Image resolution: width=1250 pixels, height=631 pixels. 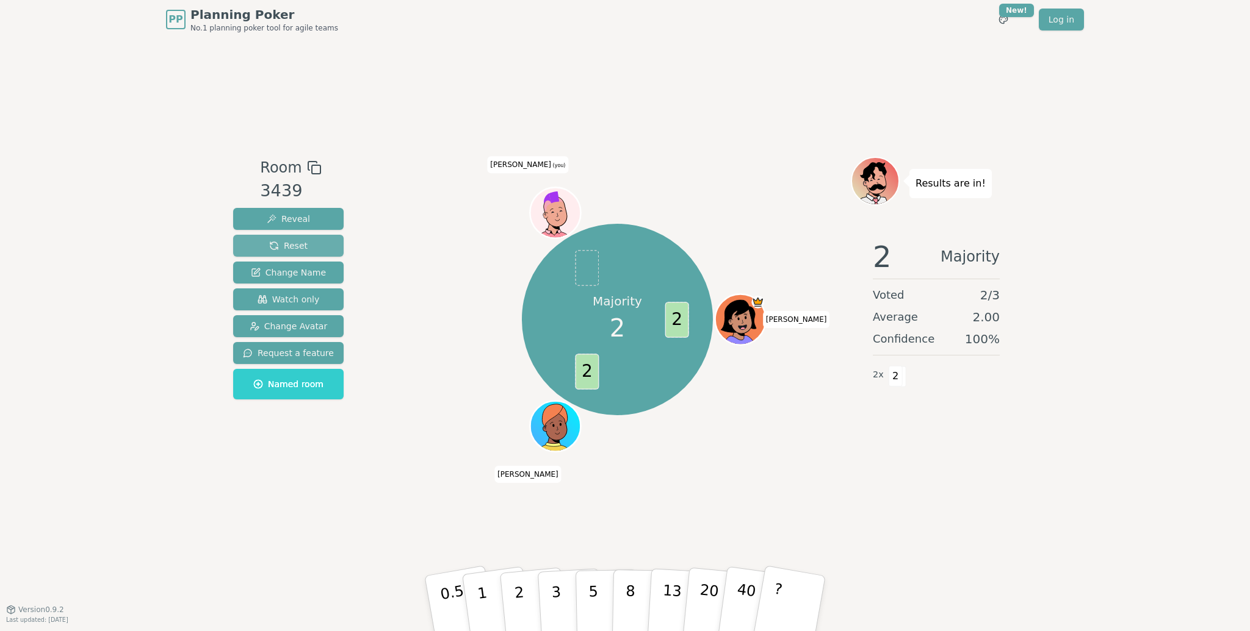 I want to click on span: Named room, so click(x=288, y=384).